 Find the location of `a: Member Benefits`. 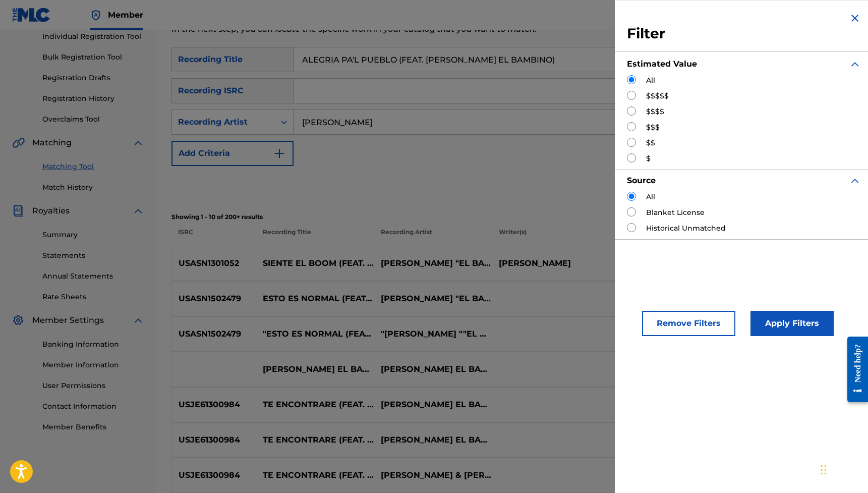

a: Member Benefits is located at coordinates (93, 427).